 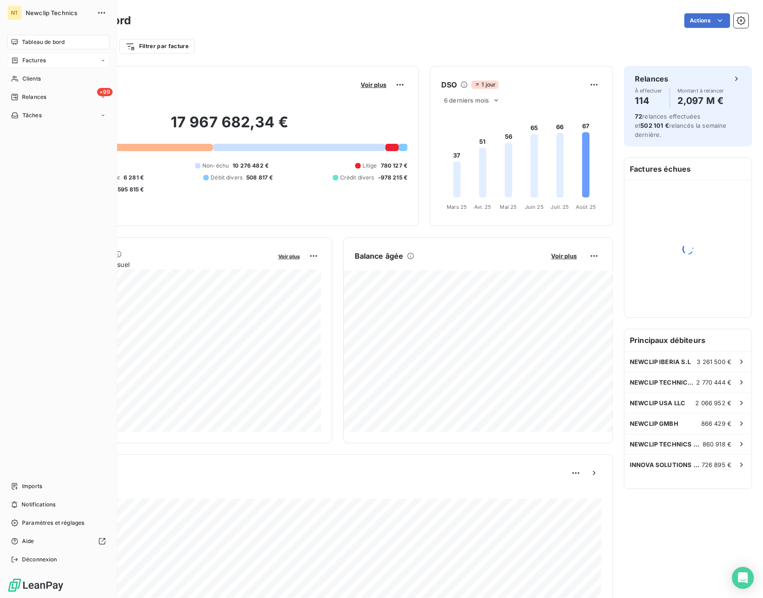 What do you see at coordinates (654, 125) in the screenshot?
I see `span: 502 101 €` at bounding box center [654, 125].